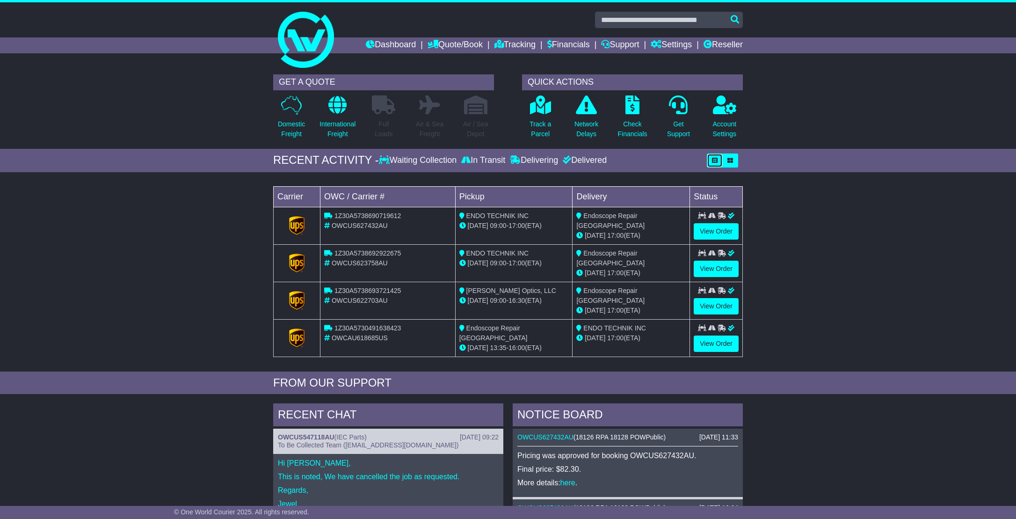 This screenshot has height=519, width=1016. I want to click on p: Regards,, so click(388, 490).